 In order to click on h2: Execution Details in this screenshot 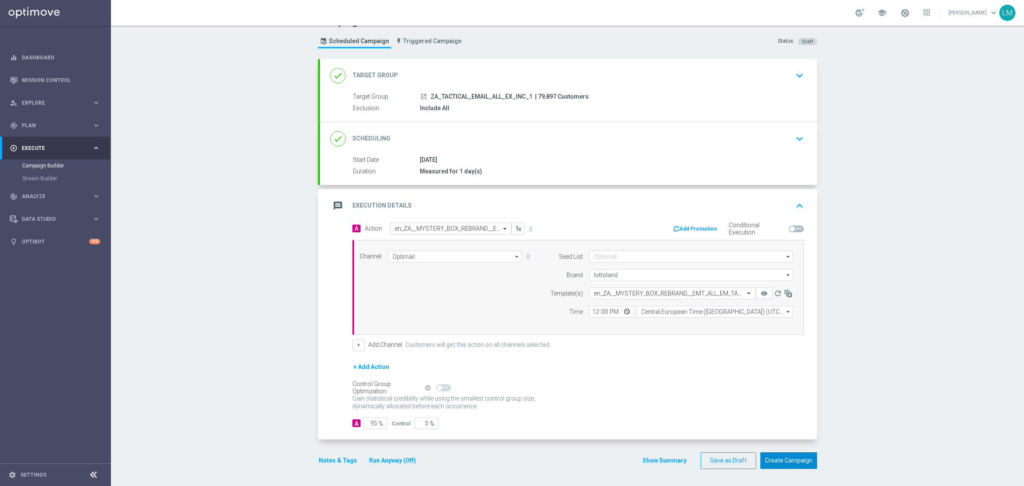, I will do `click(382, 205)`.